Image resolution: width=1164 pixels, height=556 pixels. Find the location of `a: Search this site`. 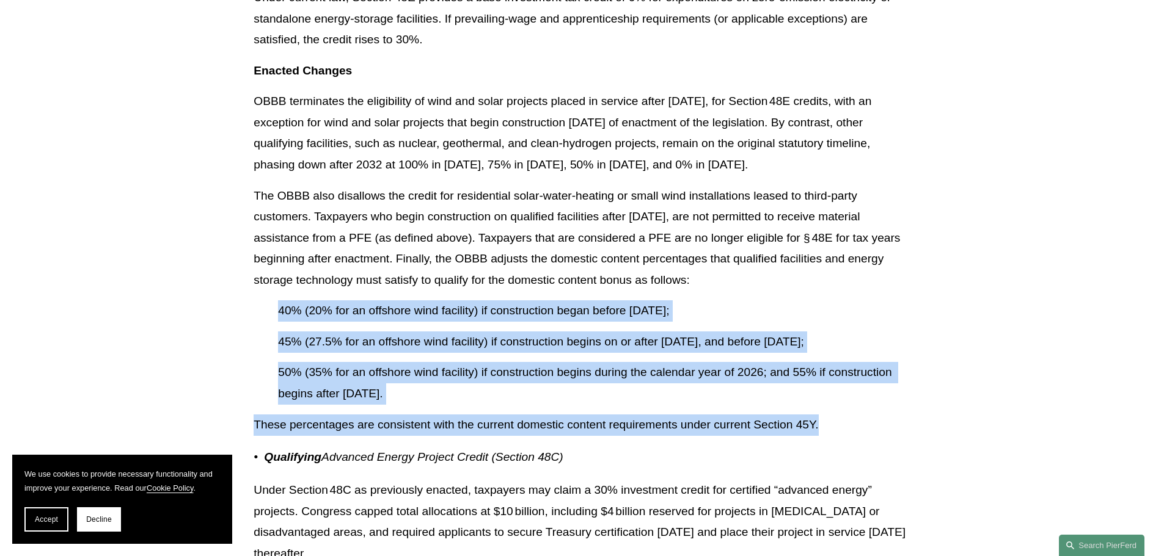

a: Search this site is located at coordinates (1101, 545).